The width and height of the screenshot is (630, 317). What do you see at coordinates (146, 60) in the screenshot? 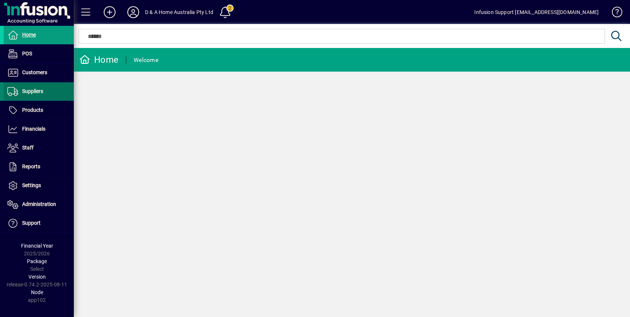
I see `div: Welcome` at bounding box center [146, 60].